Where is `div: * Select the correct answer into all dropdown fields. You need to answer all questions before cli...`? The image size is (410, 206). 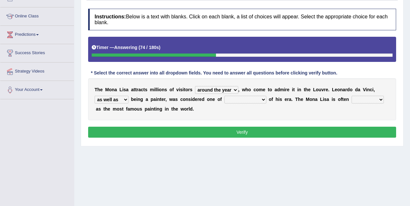 div: * Select the correct answer into all dropdown fields. You need to answer all questions before cli... is located at coordinates (214, 73).